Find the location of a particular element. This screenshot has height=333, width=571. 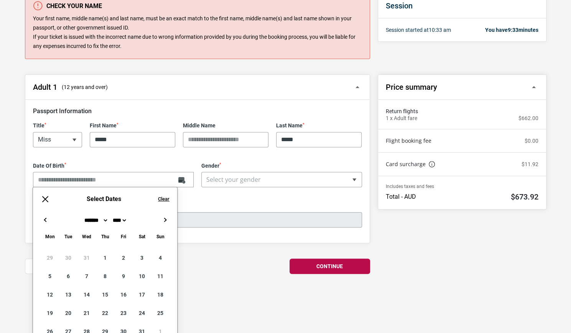

div: 31 is located at coordinates (87, 258).